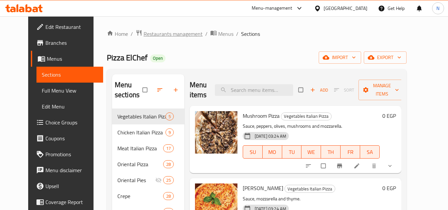  What do you see at coordinates (311, 152) in the screenshot?
I see `button: WE` at bounding box center [311, 152].